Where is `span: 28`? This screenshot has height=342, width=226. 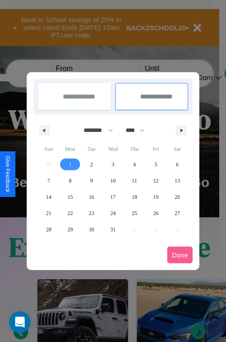 span: 28 is located at coordinates (49, 230).